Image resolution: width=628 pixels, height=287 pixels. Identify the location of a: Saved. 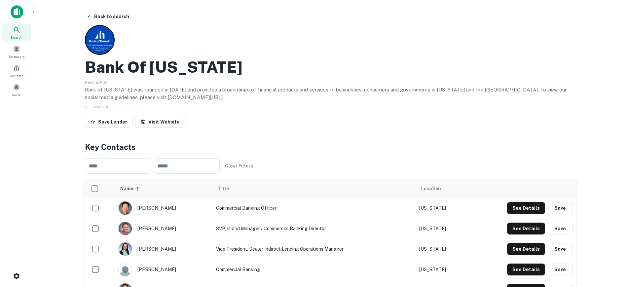
(17, 90).